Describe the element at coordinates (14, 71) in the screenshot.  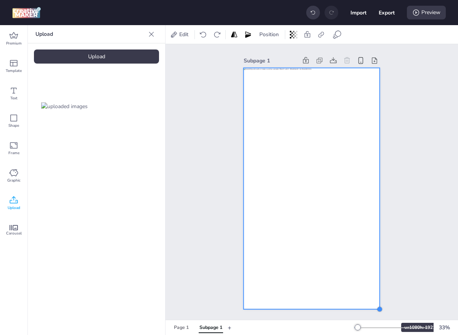
I see `span: Template` at that location.